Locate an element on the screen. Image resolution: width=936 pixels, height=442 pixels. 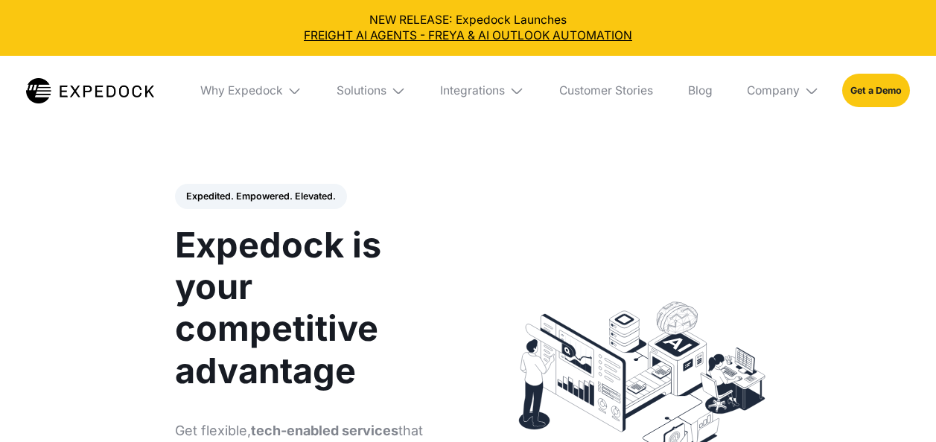
h1: Expedock is your competitive advantage is located at coordinates (313, 308).